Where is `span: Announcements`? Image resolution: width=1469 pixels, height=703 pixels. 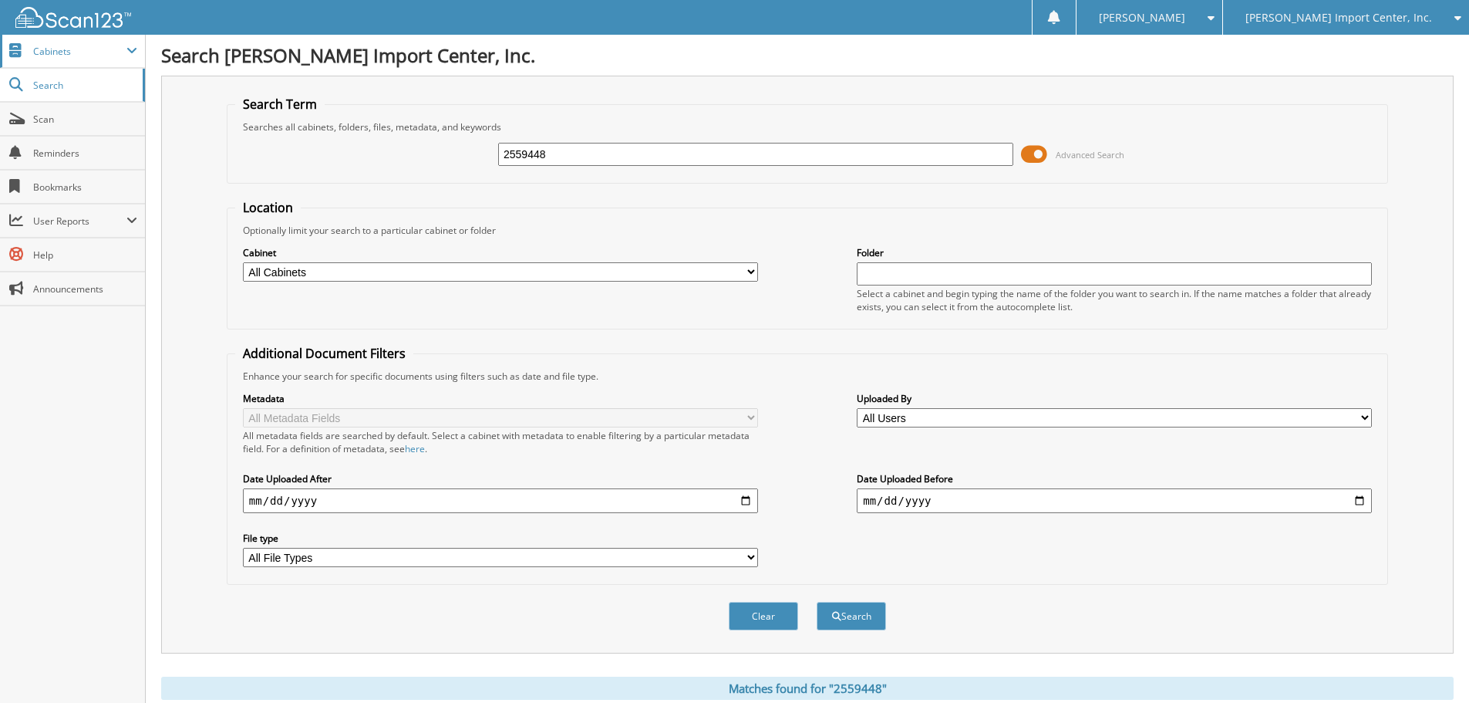 span: Announcements is located at coordinates (85, 288).